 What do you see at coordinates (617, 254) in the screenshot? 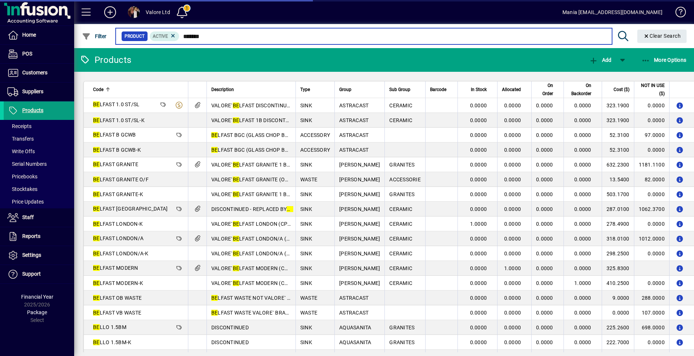
I see `td: 298.2500` at bounding box center [617, 254].